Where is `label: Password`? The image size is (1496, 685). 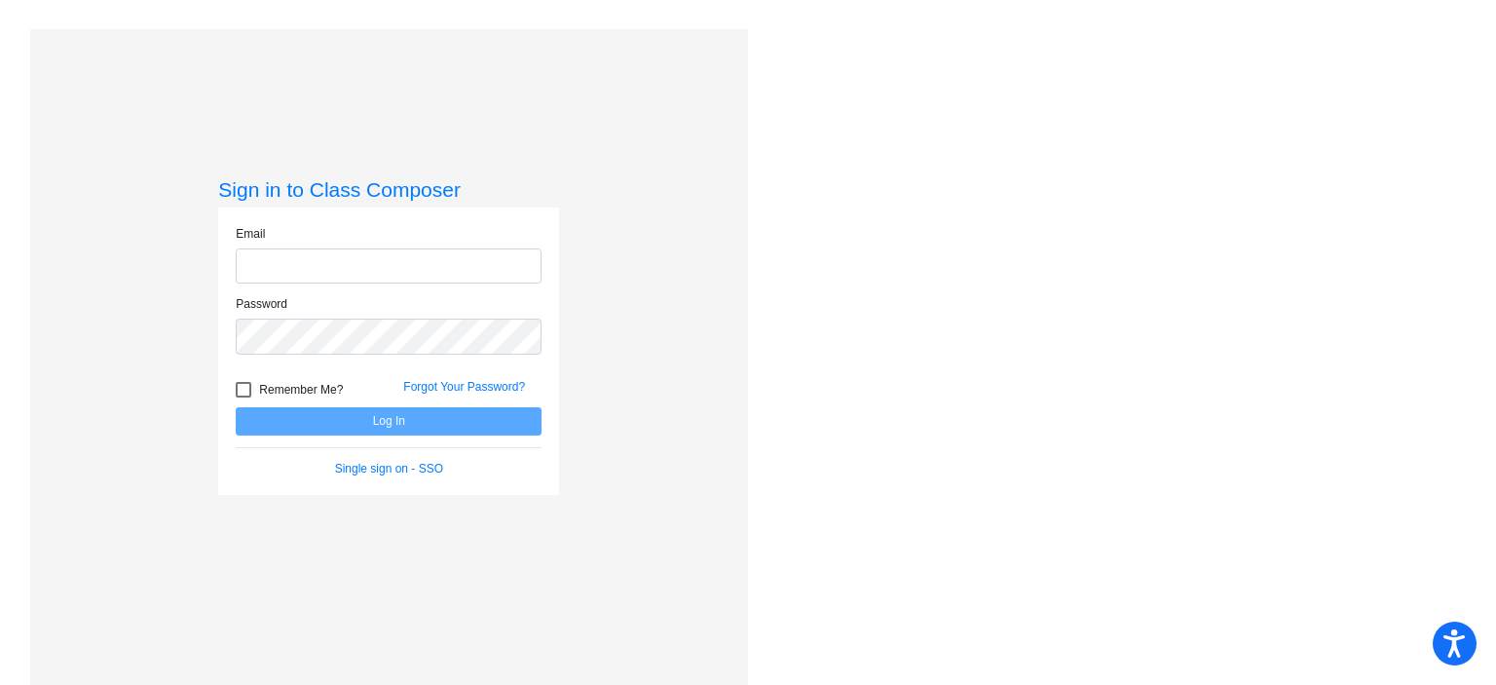
label: Password is located at coordinates (261, 304).